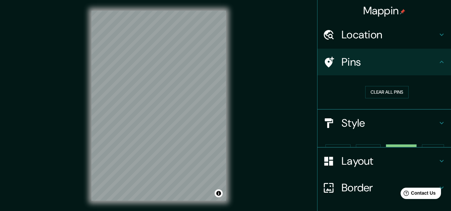 This screenshot has height=211, width=451. What do you see at coordinates (384, 62) in the screenshot?
I see `div: Pins` at bounding box center [384, 62].